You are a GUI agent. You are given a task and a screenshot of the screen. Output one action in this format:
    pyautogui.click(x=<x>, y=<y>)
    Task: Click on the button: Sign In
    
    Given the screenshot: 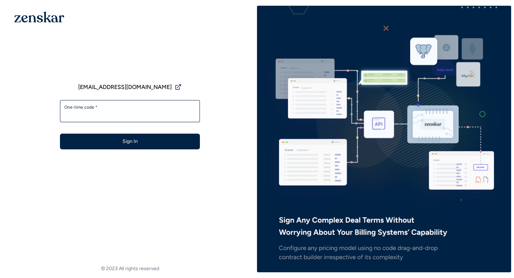 What is the action you would take?
    pyautogui.click(x=130, y=141)
    